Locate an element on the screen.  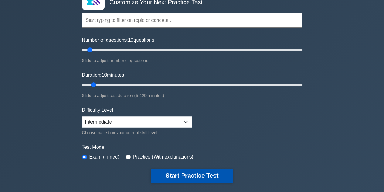
input: Start typing to filter on topic or concept... is located at coordinates (192, 20).